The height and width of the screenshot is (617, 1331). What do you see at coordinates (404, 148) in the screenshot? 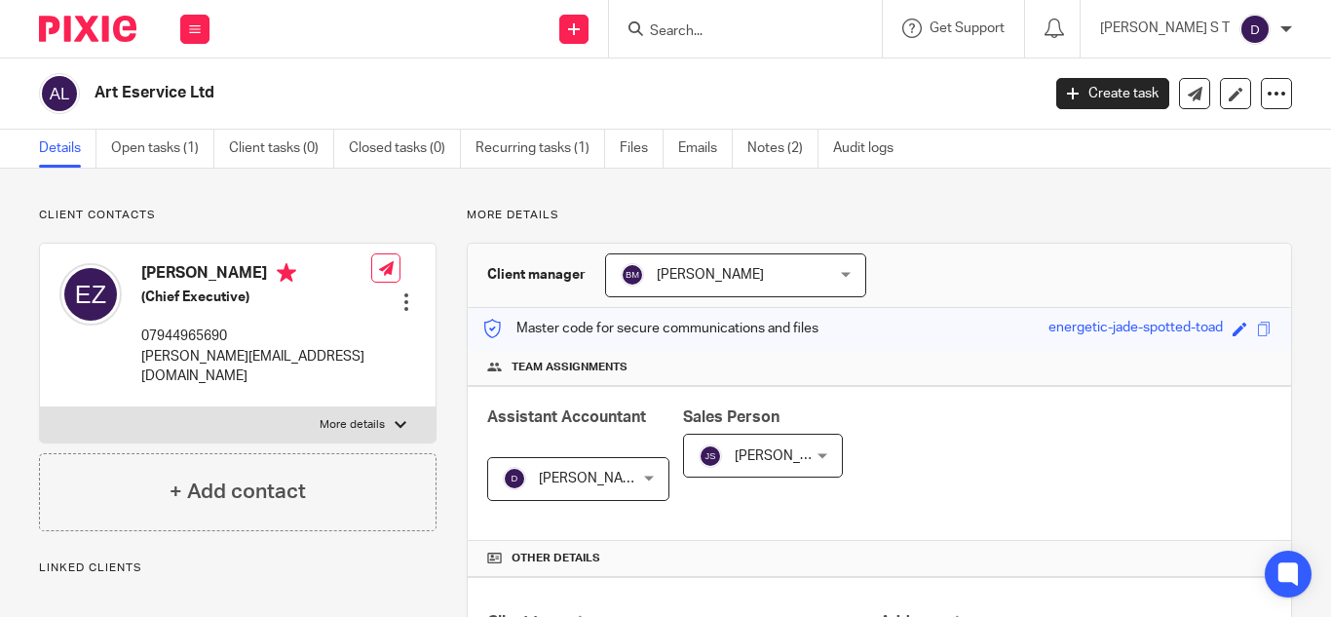
I see `a: Closed tasks (0)` at bounding box center [404, 148].